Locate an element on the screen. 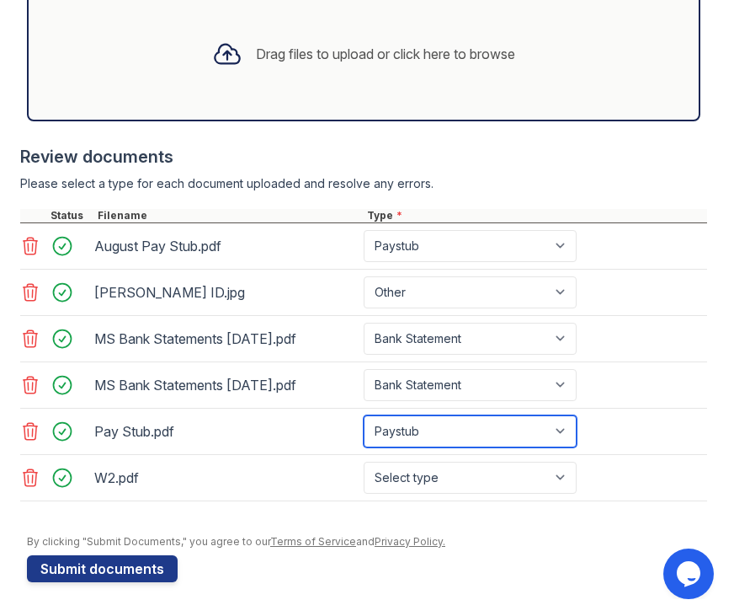 The image size is (734, 616). div: Filename is located at coordinates (229, 216).